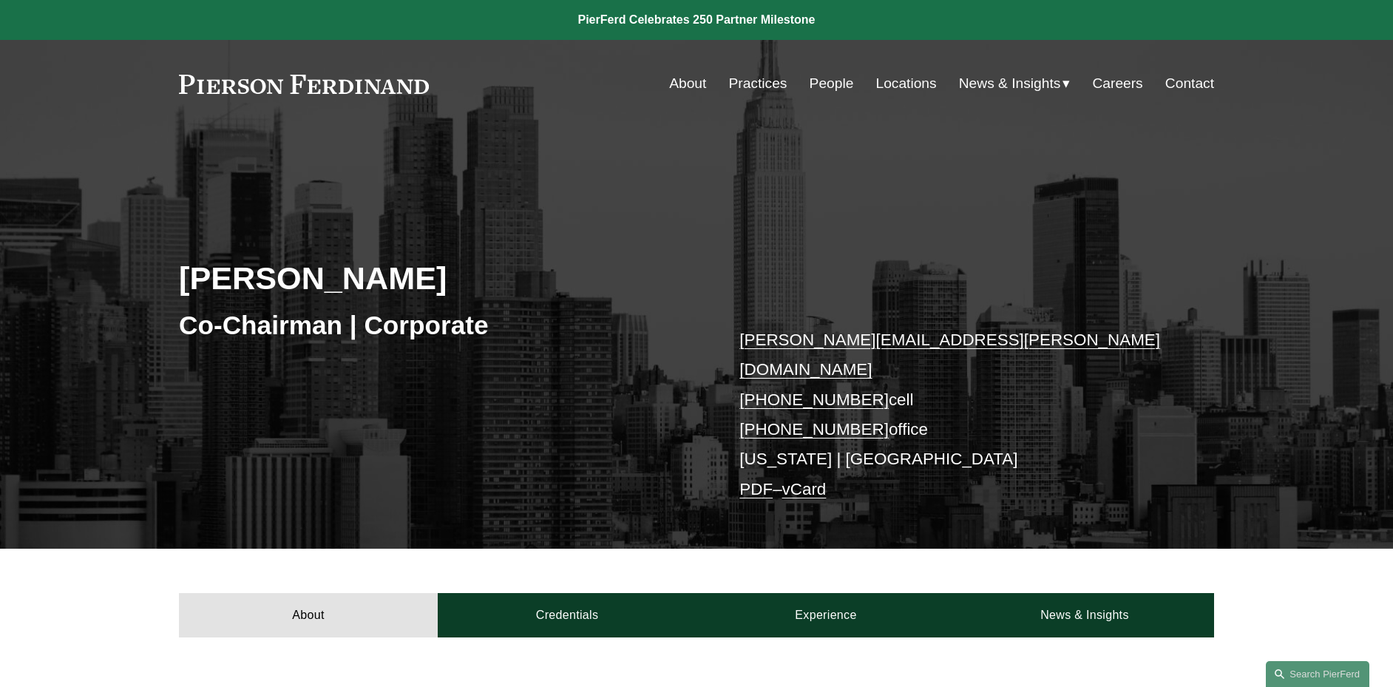 This screenshot has height=687, width=1393. I want to click on h3: Co-Chairman | Corporate, so click(438, 325).